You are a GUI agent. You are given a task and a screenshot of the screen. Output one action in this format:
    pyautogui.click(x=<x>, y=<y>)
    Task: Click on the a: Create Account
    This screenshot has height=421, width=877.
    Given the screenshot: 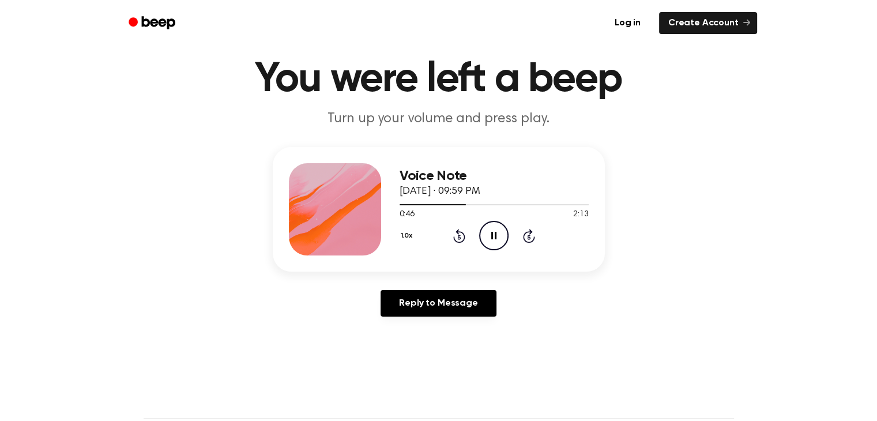 What is the action you would take?
    pyautogui.click(x=708, y=23)
    